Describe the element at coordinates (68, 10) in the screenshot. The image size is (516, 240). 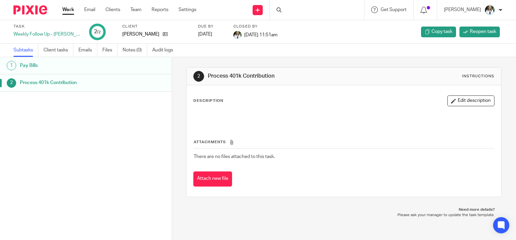
I see `a: Work` at that location.